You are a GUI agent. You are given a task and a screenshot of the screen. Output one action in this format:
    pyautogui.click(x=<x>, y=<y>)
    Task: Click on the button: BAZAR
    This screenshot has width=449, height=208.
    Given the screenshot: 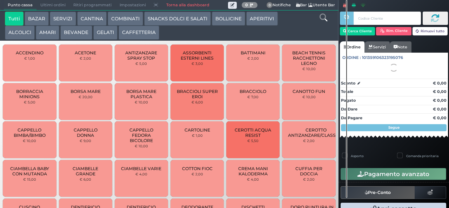 What is the action you would take?
    pyautogui.click(x=36, y=19)
    